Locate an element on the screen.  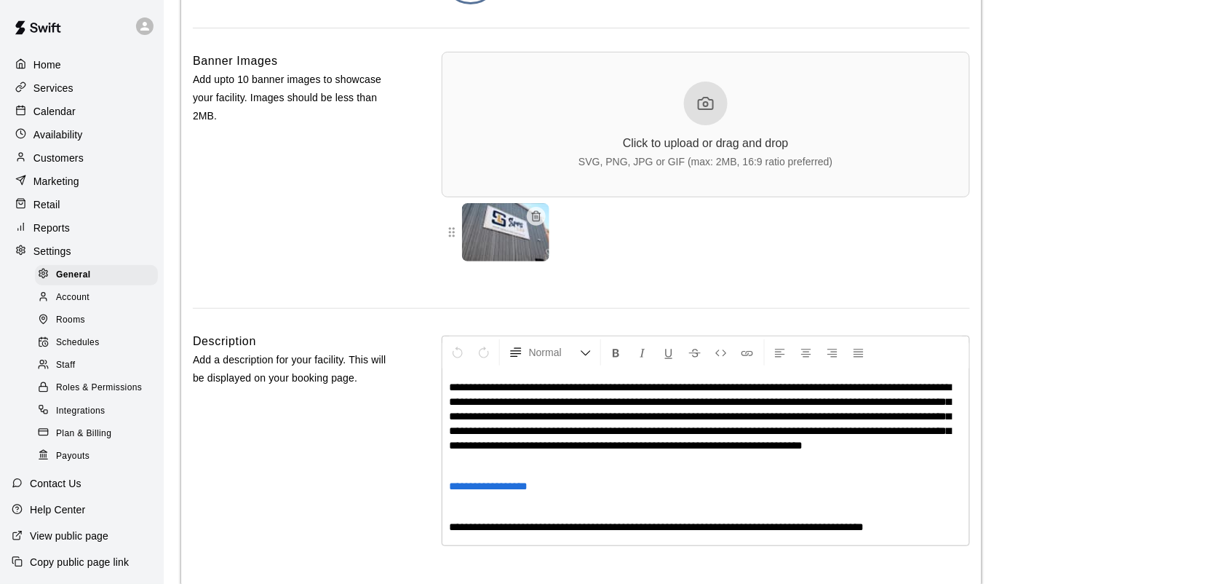
span: Plan & Billing is located at coordinates (84, 434).